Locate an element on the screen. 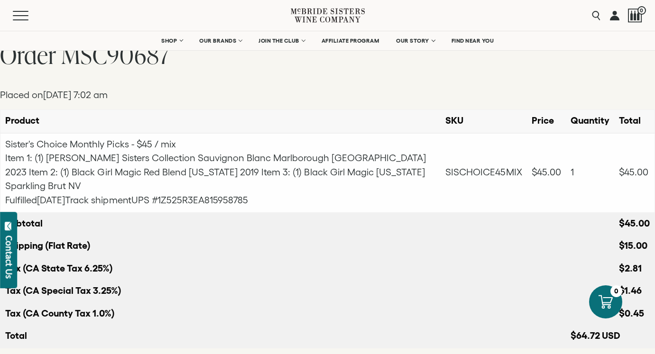 This screenshot has width=655, height=354. div: Contact Us is located at coordinates (9, 257).